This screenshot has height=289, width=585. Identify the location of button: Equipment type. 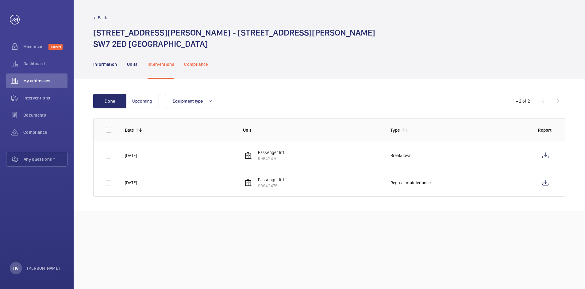
(192, 101).